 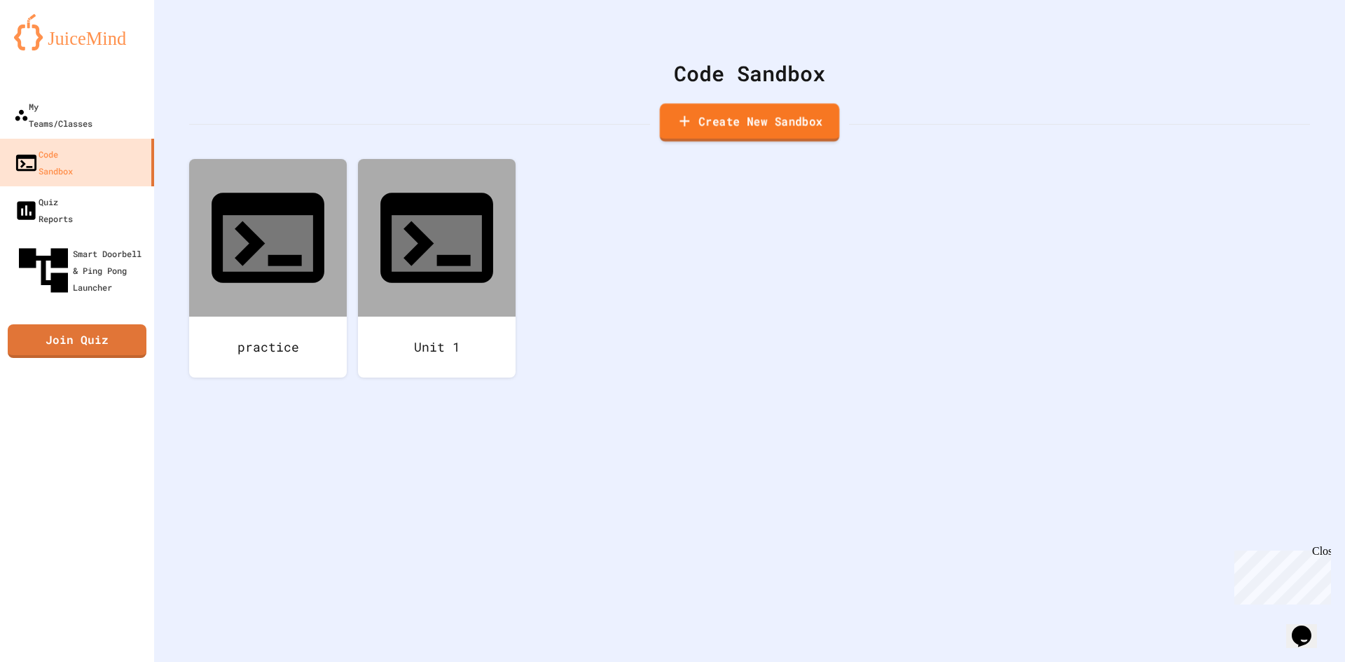 I want to click on a: Unit 1, so click(x=436, y=268).